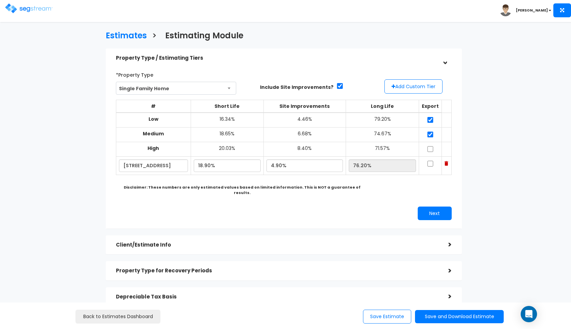 The image size is (571, 329). Describe the element at coordinates (227, 120) in the screenshot. I see `td: 16.34%` at that location.